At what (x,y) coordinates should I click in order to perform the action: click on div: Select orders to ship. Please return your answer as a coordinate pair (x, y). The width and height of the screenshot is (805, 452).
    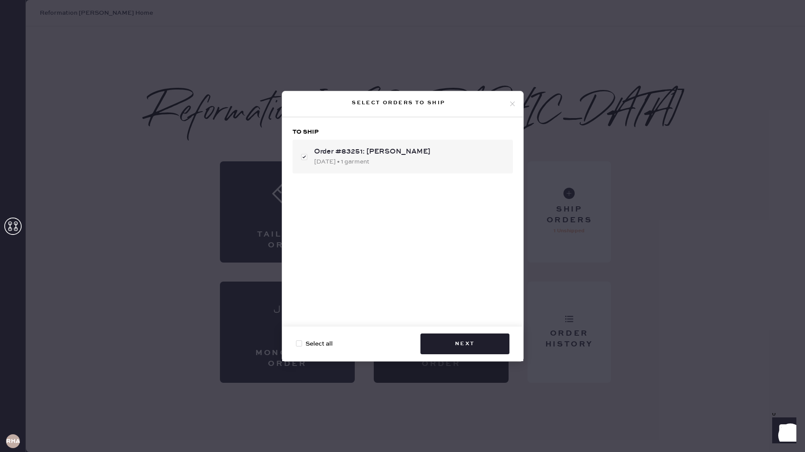
    Looking at the image, I should click on (399, 103).